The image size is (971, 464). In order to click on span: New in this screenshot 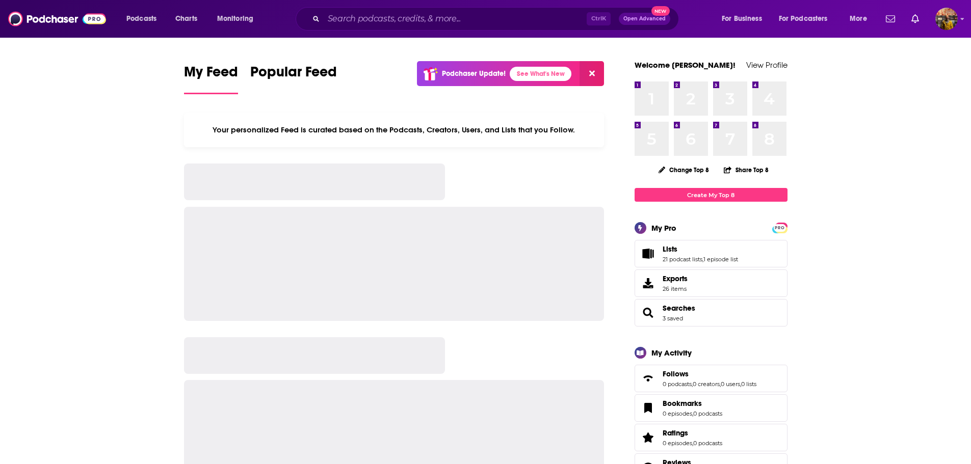, I will do `click(661, 11)`.